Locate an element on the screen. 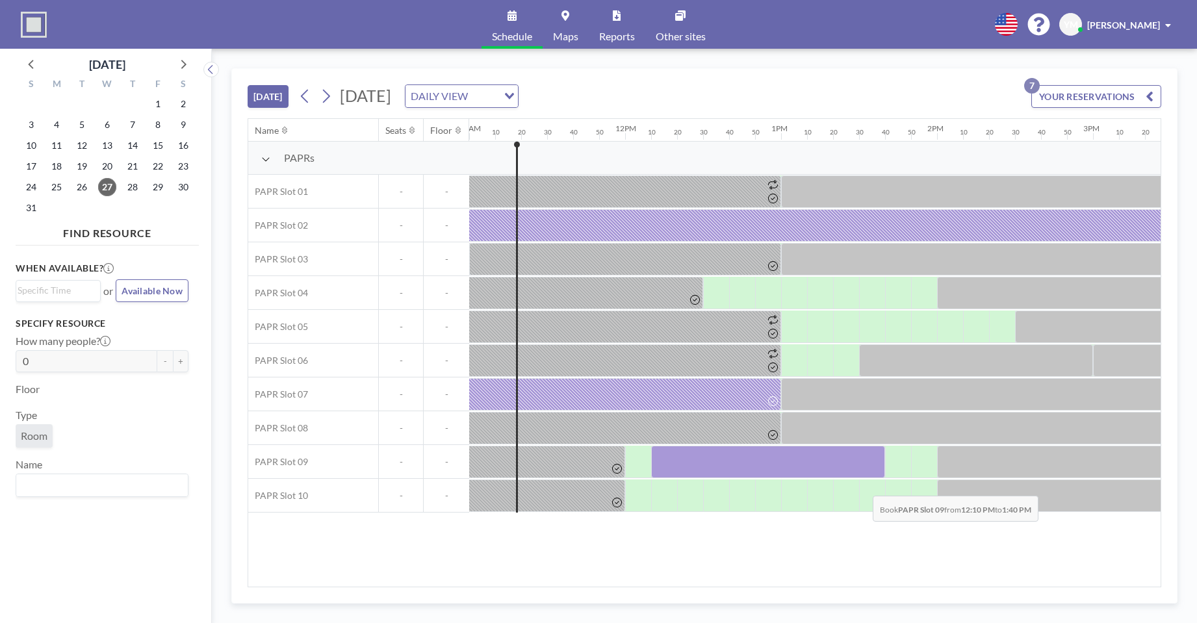  span: PAPR Slot 02 is located at coordinates (278, 225).